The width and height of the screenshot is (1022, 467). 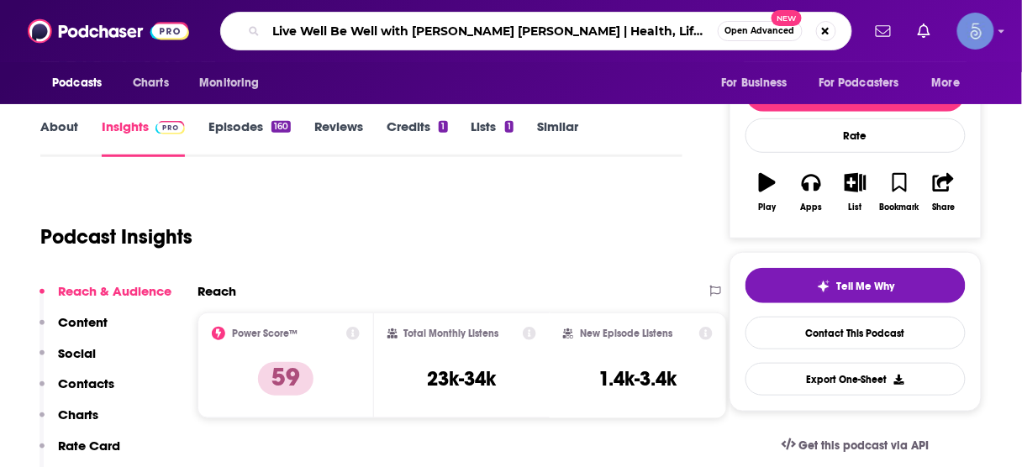 I want to click on span: Open Advanced, so click(x=759, y=31).